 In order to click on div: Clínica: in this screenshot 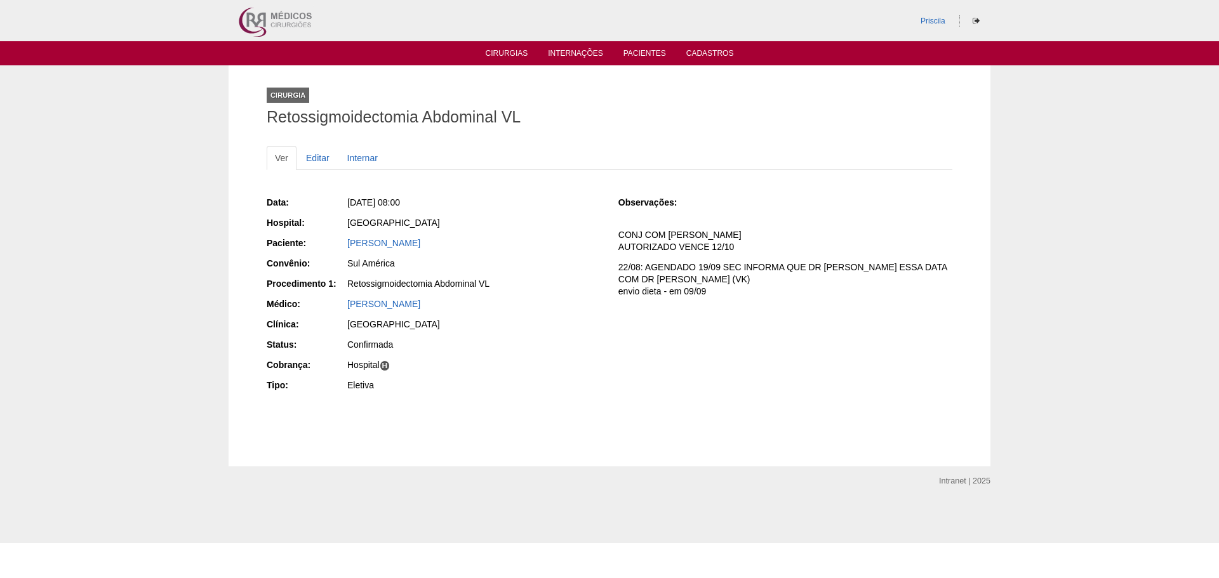, I will do `click(306, 324)`.